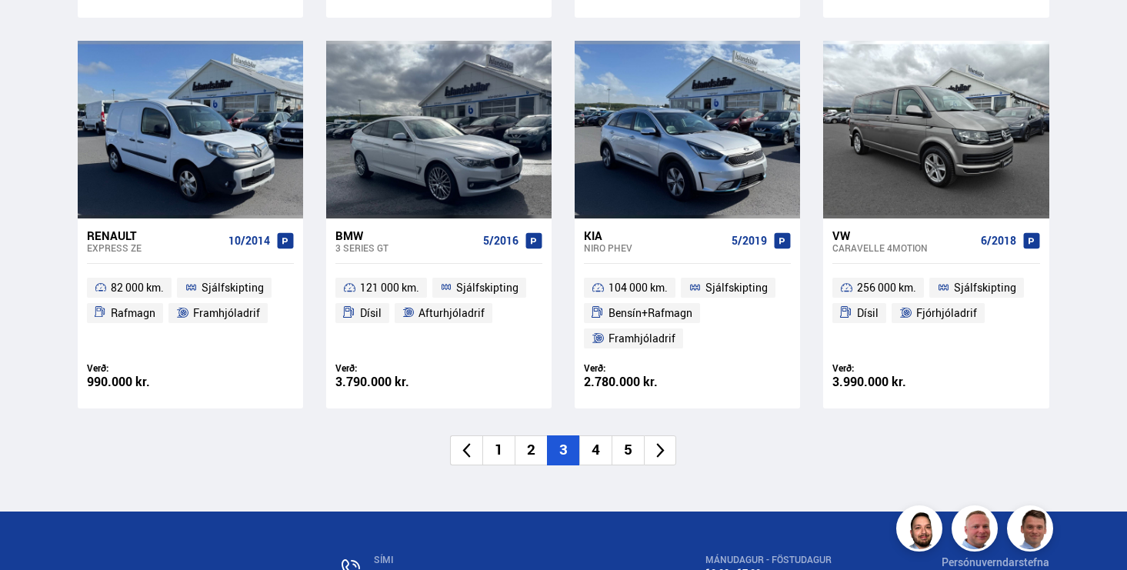  Describe the element at coordinates (886, 288) in the screenshot. I see `span: 256 000 km.` at that location.